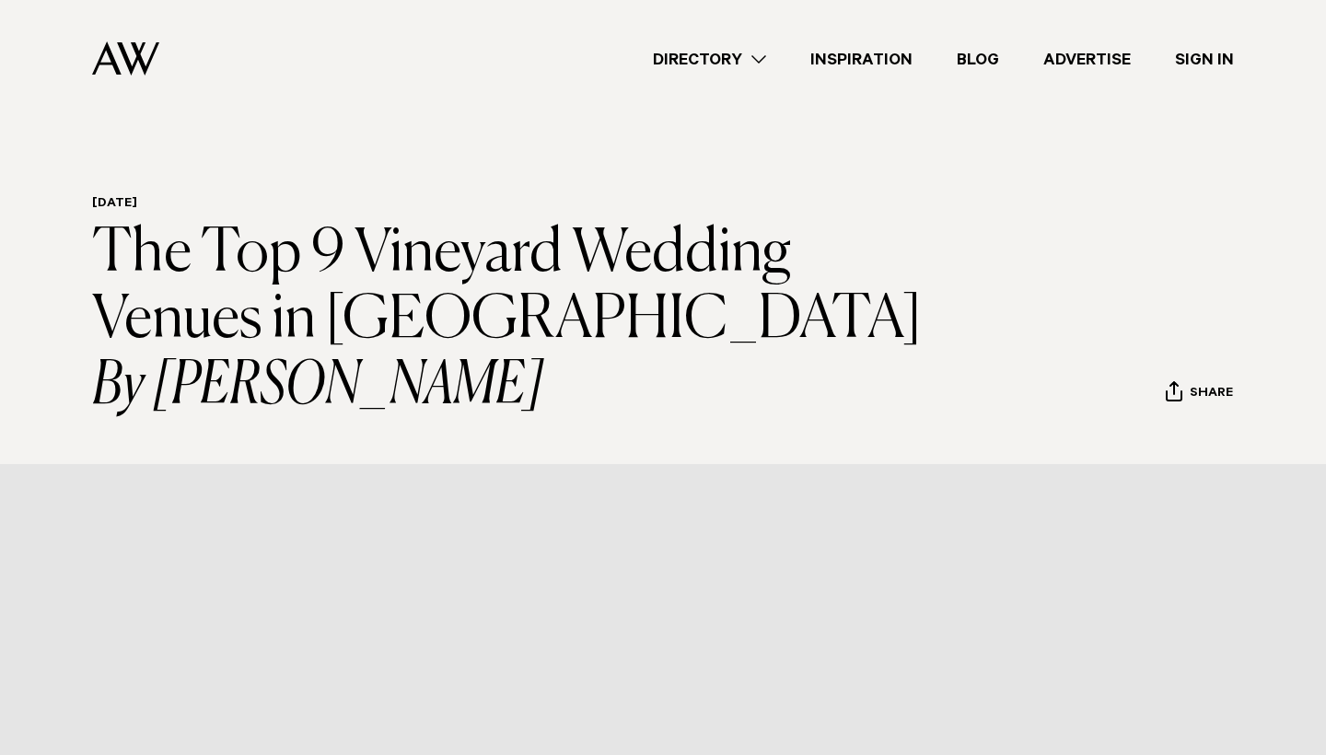 The width and height of the screenshot is (1326, 755). I want to click on a: Inspiration, so click(861, 59).